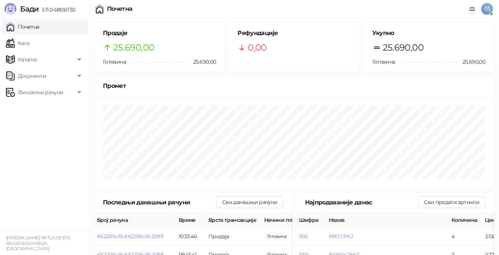  I want to click on span: 0,00, so click(257, 48).